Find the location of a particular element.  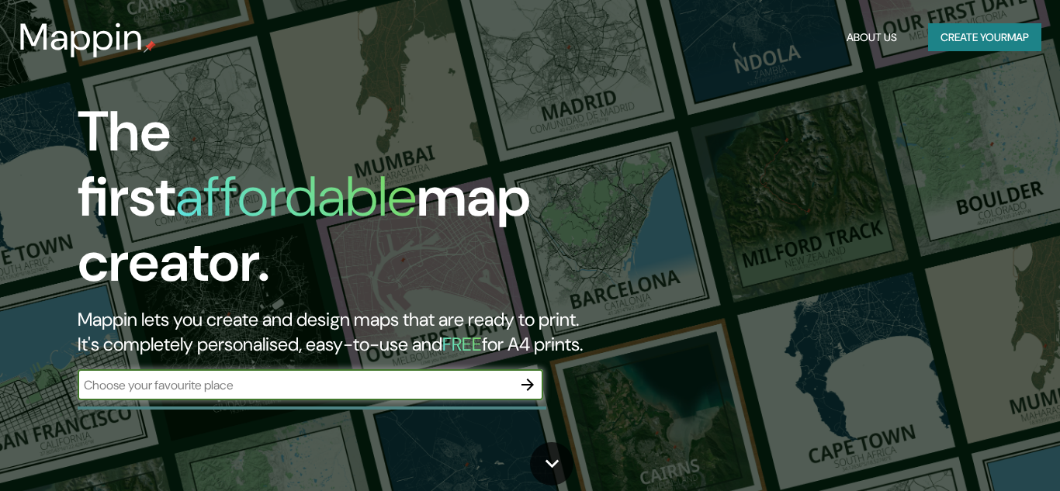

h3: Mappin is located at coordinates (81, 37).